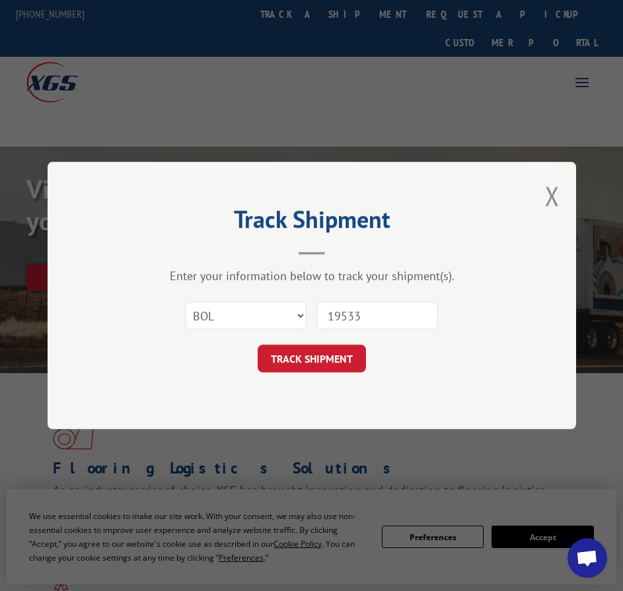 The width and height of the screenshot is (623, 591). What do you see at coordinates (552, 196) in the screenshot?
I see `button: Close modal` at bounding box center [552, 196].